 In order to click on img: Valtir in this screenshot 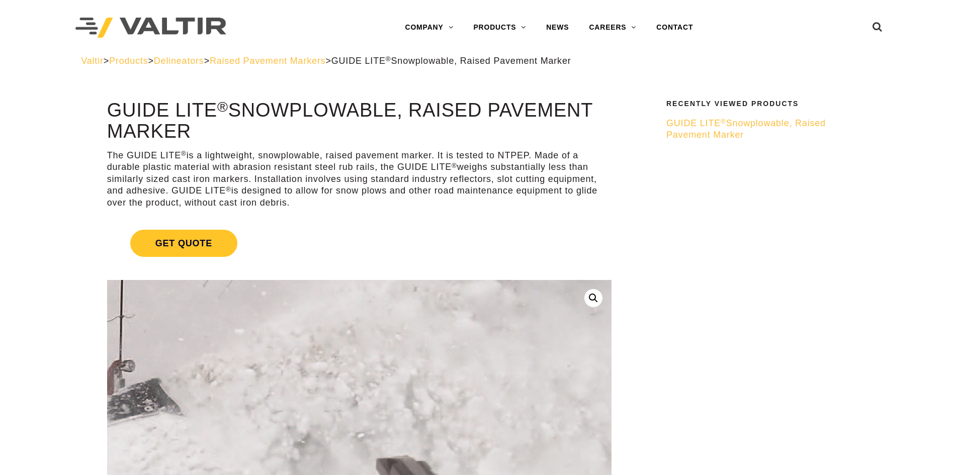, I will do `click(151, 28)`.